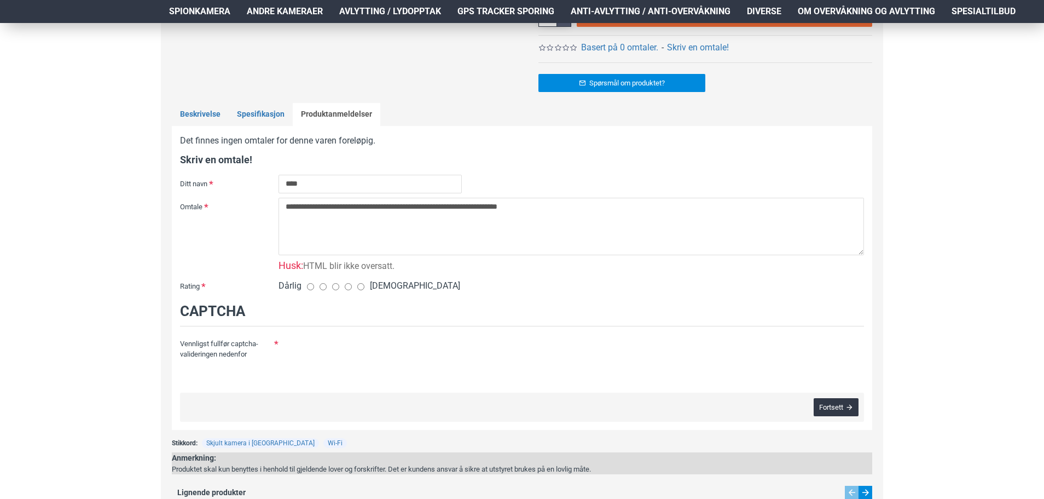 The height and width of the screenshot is (499, 1044). I want to click on span: Om overvåkning og avlytting, so click(866, 11).